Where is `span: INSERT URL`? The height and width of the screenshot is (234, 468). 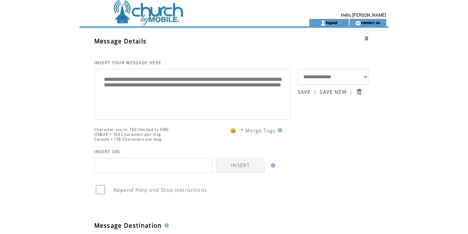 span: INSERT URL is located at coordinates (108, 151).